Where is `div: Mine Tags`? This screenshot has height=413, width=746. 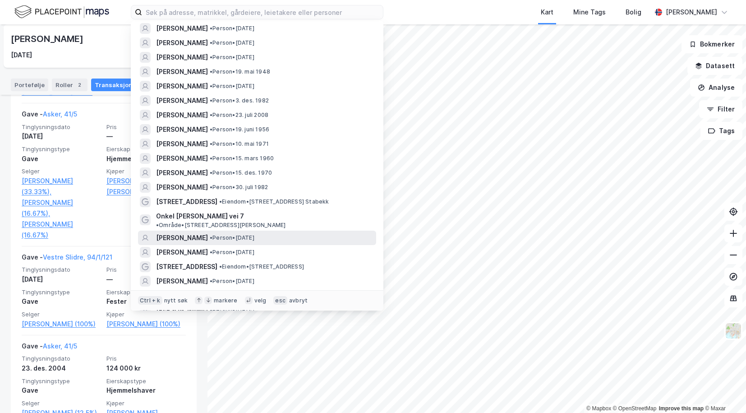
div: Mine Tags is located at coordinates (590, 12).